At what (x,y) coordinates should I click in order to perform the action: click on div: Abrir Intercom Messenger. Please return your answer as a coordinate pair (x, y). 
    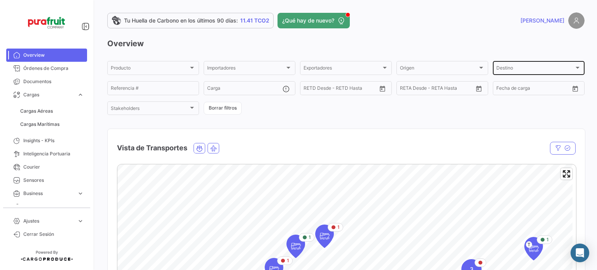
    Looking at the image, I should click on (580, 253).